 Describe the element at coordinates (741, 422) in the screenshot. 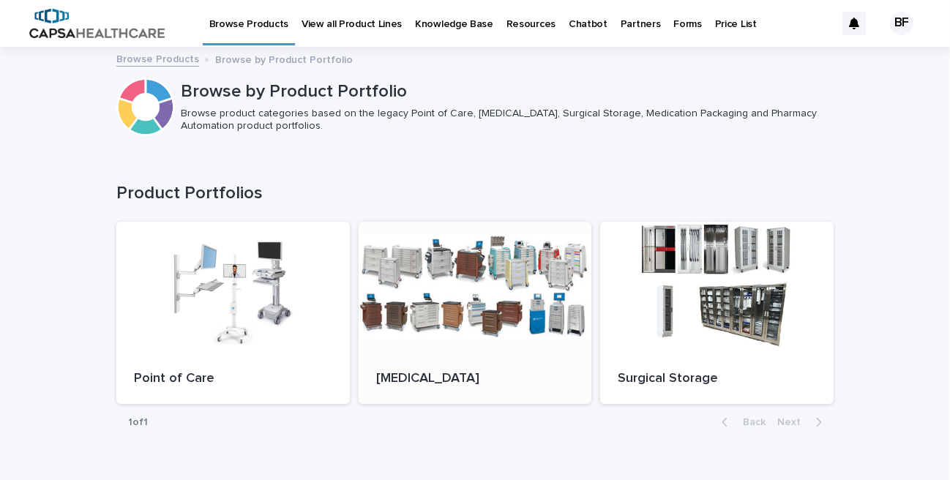

I see `button: Back` at that location.